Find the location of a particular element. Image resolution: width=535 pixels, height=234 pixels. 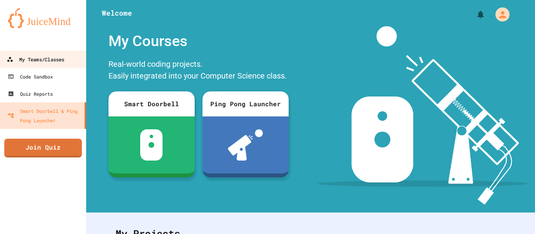

div: Smart Doorbell & Ping Pong Launcher is located at coordinates (45, 116).